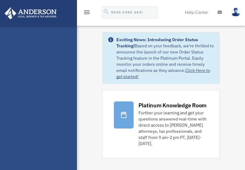 This screenshot has width=245, height=170. What do you see at coordinates (236, 12) in the screenshot?
I see `img: User Pic` at bounding box center [236, 12].